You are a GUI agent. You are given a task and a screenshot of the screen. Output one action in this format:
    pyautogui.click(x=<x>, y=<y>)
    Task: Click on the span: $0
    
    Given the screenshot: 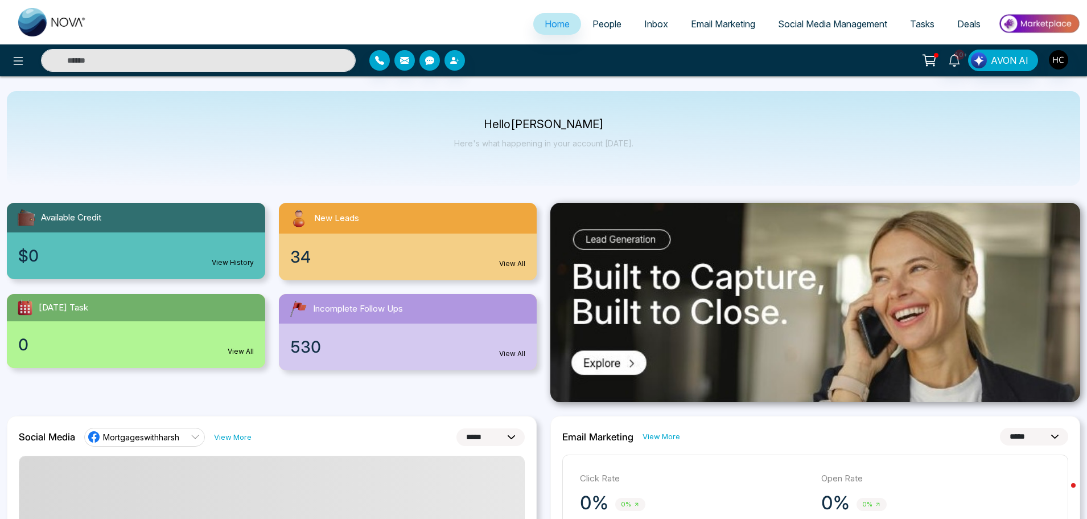 What is the action you would take?
    pyautogui.click(x=28, y=256)
    